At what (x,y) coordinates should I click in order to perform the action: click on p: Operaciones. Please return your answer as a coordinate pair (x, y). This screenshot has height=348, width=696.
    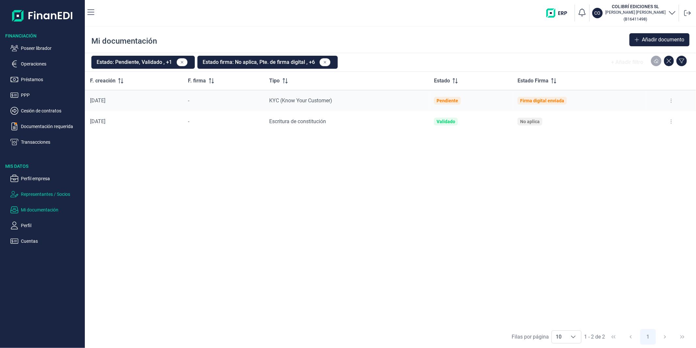
    Looking at the image, I should click on (52, 64).